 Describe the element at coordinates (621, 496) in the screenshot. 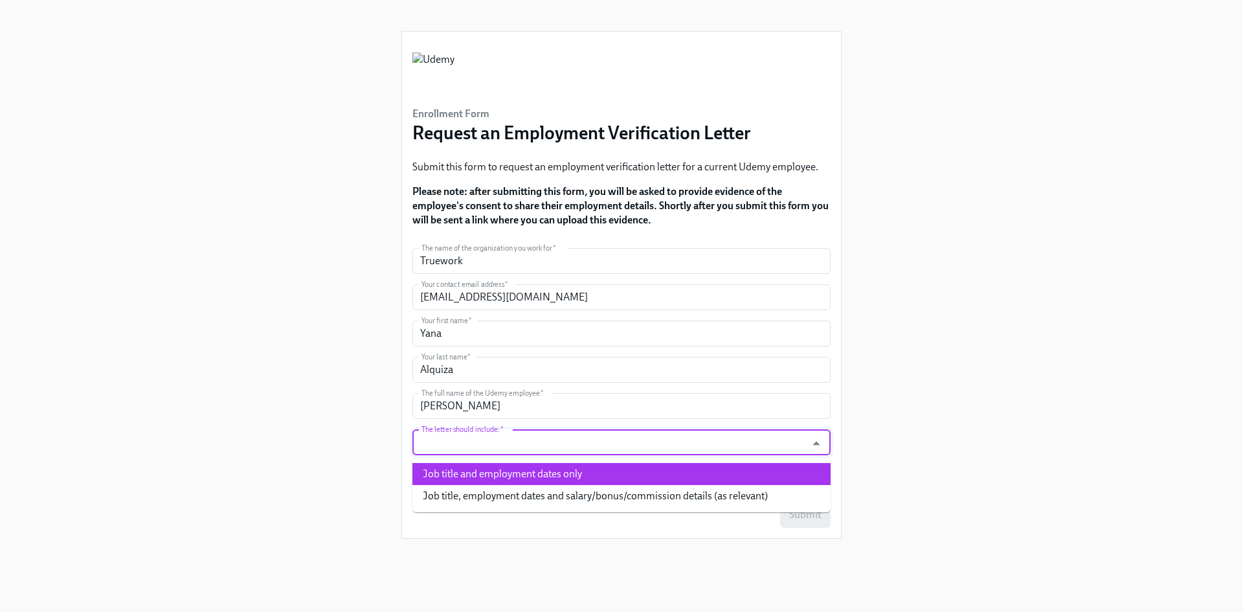

I see `li: Job title, employment dates and salary/bonus/commission details (as relevant)` at that location.